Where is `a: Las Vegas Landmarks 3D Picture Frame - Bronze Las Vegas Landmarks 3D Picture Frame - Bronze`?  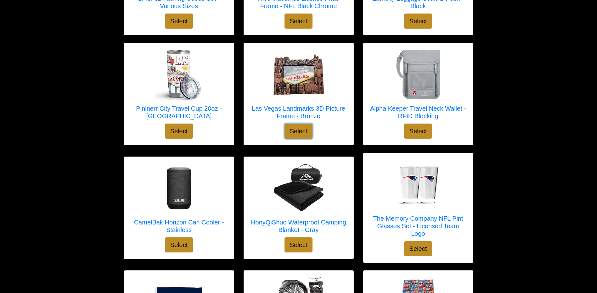 a: Las Vegas Landmarks 3D Picture Frame - Bronze Las Vegas Landmarks 3D Picture Frame - Bronze is located at coordinates (299, 87).